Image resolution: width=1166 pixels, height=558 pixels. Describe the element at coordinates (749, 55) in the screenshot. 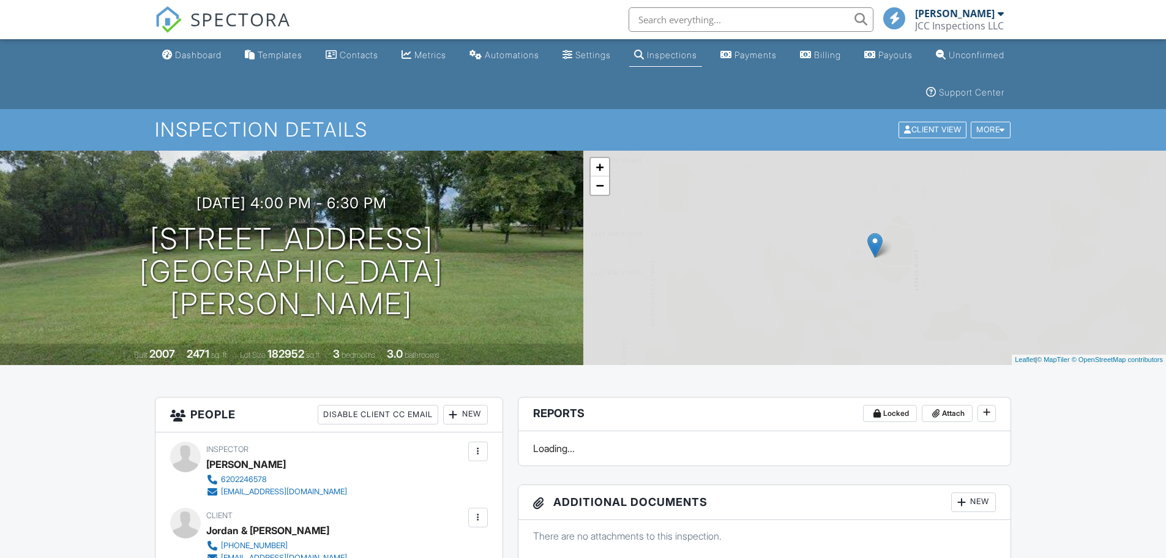

I see `a: Payments` at that location.